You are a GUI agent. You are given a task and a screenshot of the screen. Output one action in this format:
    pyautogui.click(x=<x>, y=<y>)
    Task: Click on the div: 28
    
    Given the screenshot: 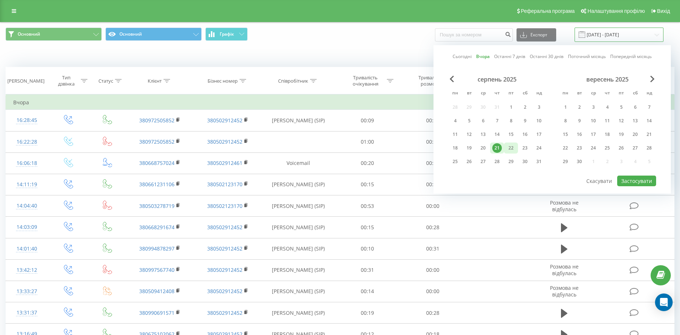 What is the action you would take?
    pyautogui.click(x=649, y=148)
    